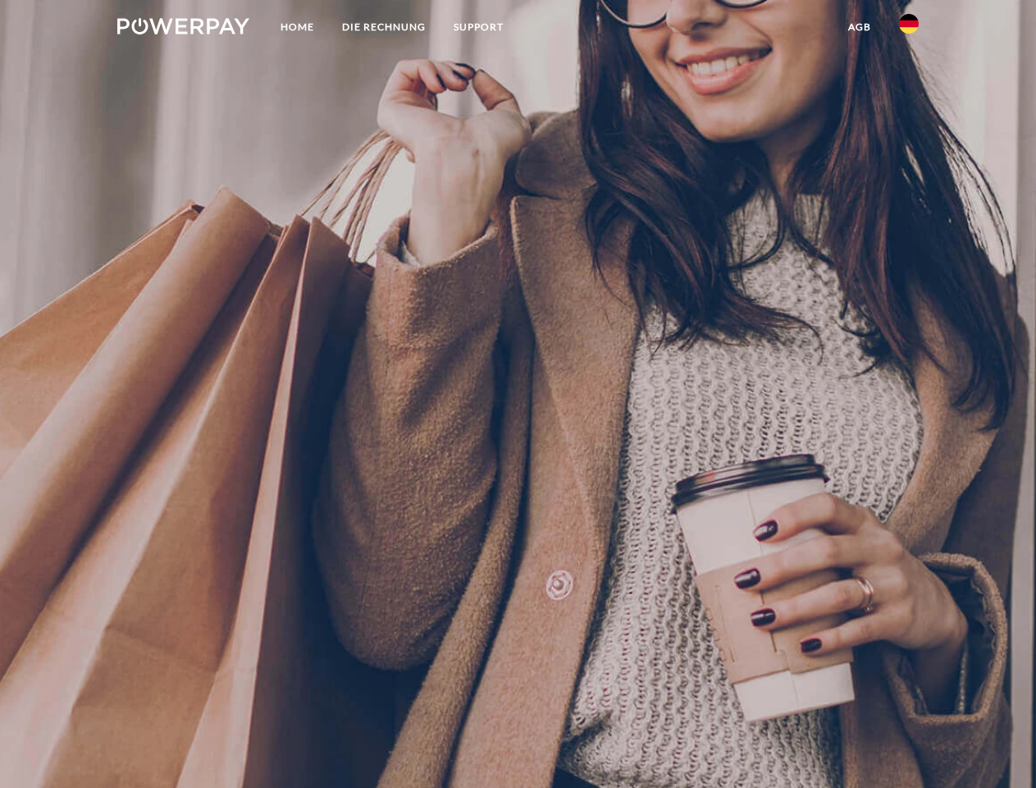 Image resolution: width=1036 pixels, height=788 pixels. What do you see at coordinates (297, 27) in the screenshot?
I see `a: Home` at bounding box center [297, 27].